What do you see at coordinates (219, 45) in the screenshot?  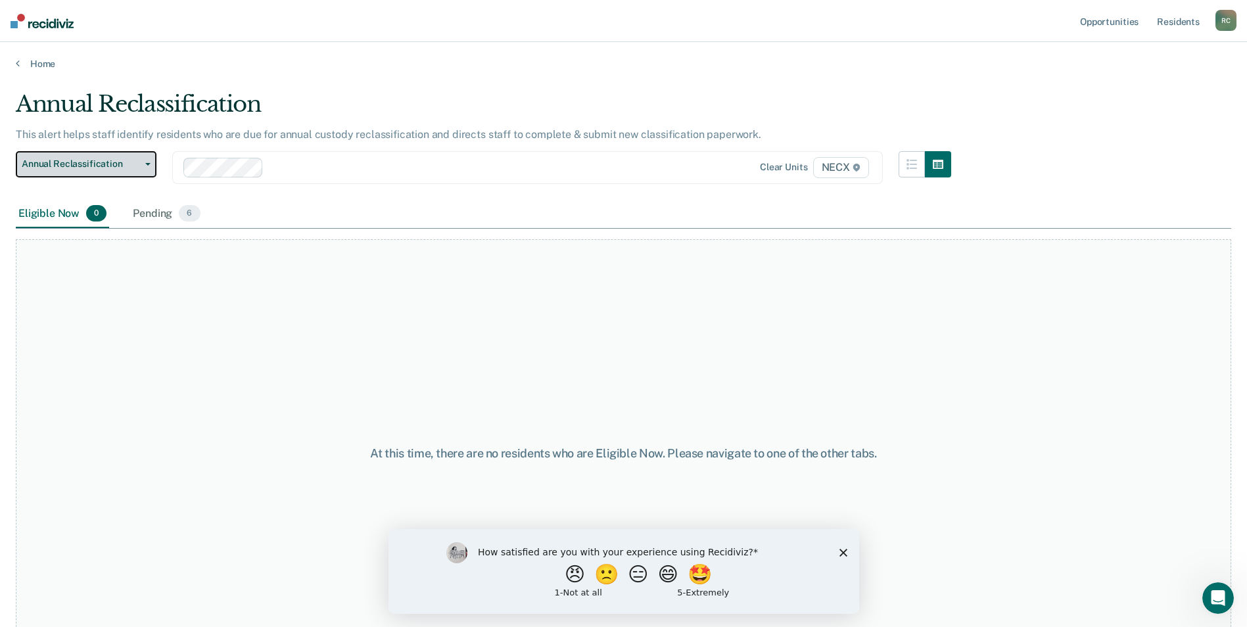 I see `button: 2` at bounding box center [219, 45].